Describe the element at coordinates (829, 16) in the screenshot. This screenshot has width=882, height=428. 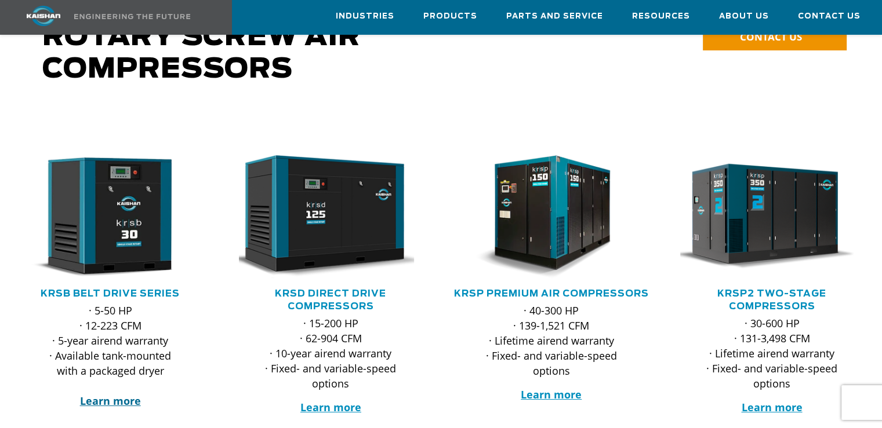
I see `a: Contact Us` at that location.